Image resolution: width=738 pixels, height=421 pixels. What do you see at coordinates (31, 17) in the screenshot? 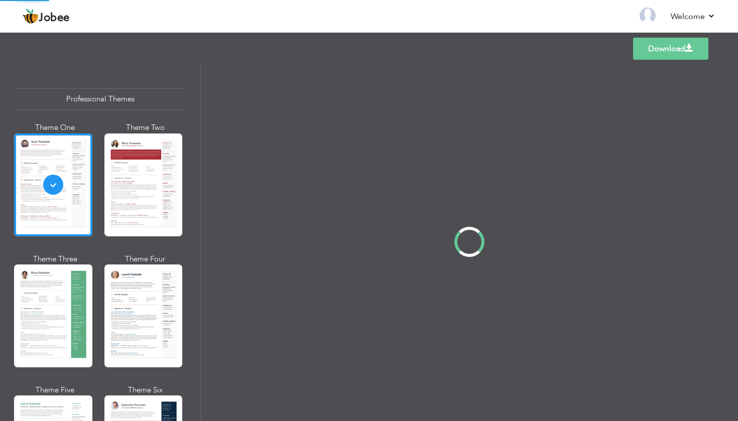
I see `img: jobee.io` at bounding box center [31, 17].